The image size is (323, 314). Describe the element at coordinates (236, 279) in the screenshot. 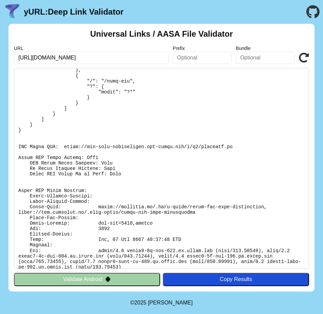

I see `div: Copy Results` at that location.